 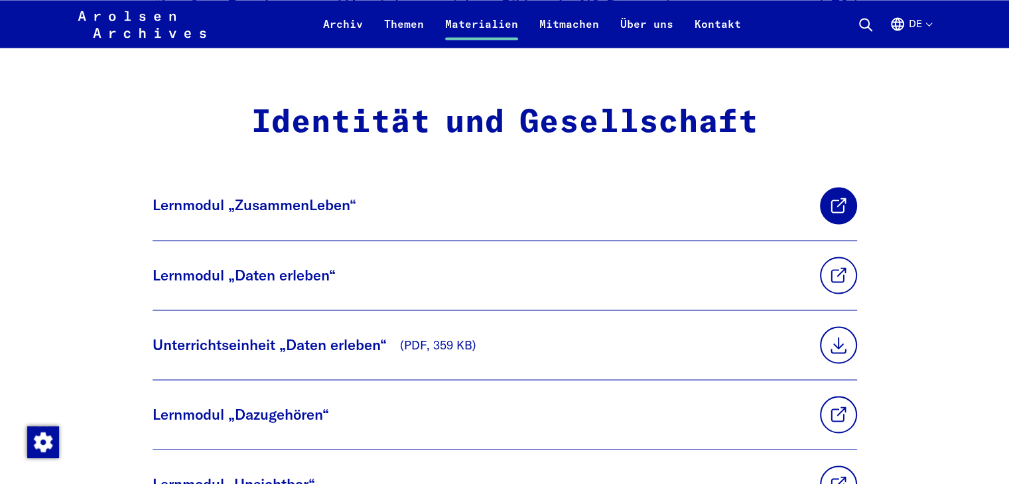 What do you see at coordinates (505, 123) in the screenshot?
I see `h2: Identität und Gesellschaft` at bounding box center [505, 123].